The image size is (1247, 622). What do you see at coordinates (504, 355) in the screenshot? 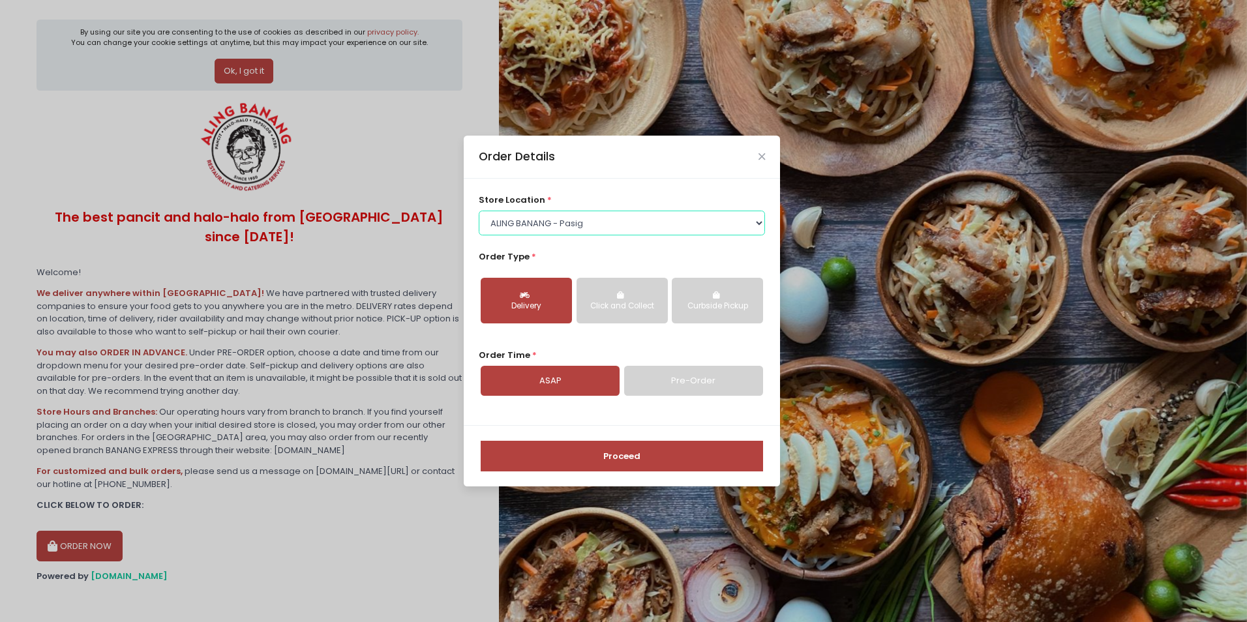
I see `span: Order Time` at bounding box center [504, 355].